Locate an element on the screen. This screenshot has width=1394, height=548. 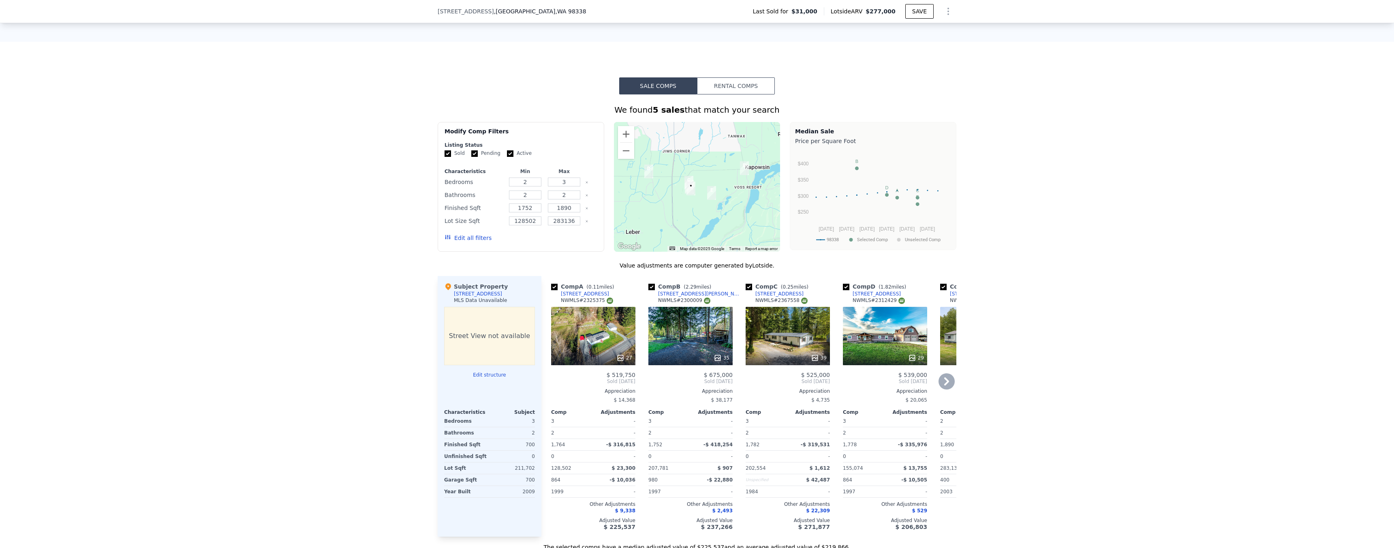
div: Comp E is located at coordinates (973, 287).